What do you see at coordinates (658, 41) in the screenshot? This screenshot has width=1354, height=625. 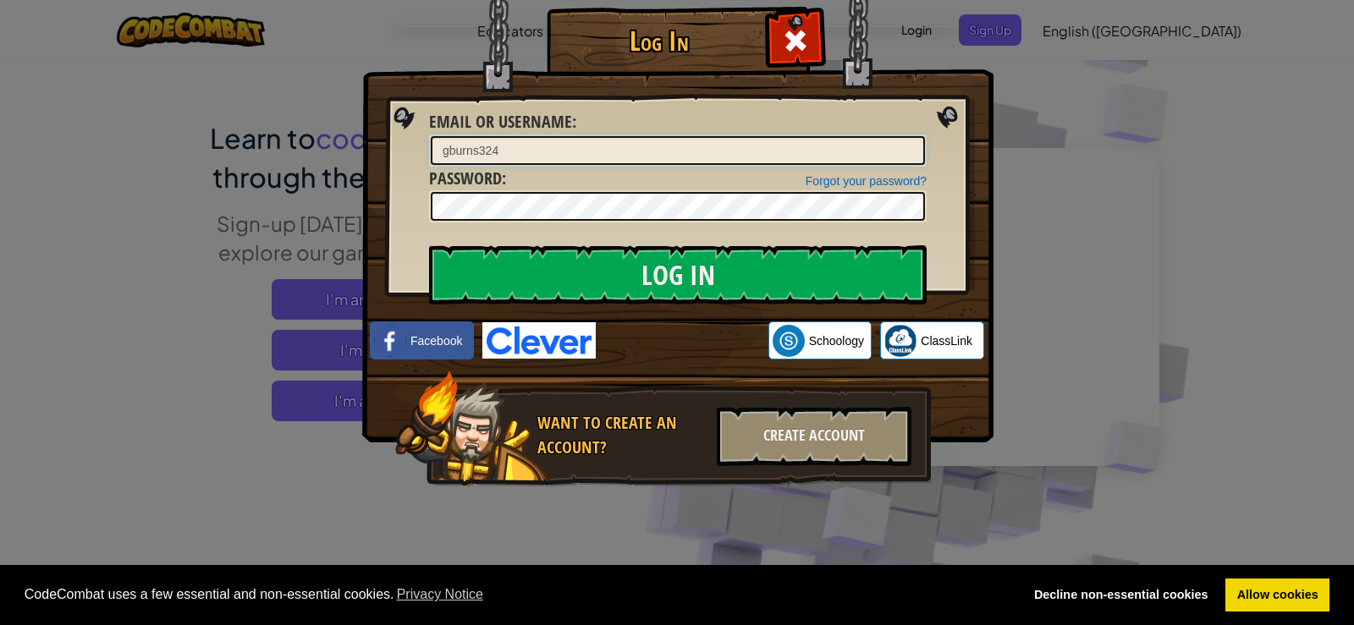 I see `h1: Log In` at bounding box center [658, 41].